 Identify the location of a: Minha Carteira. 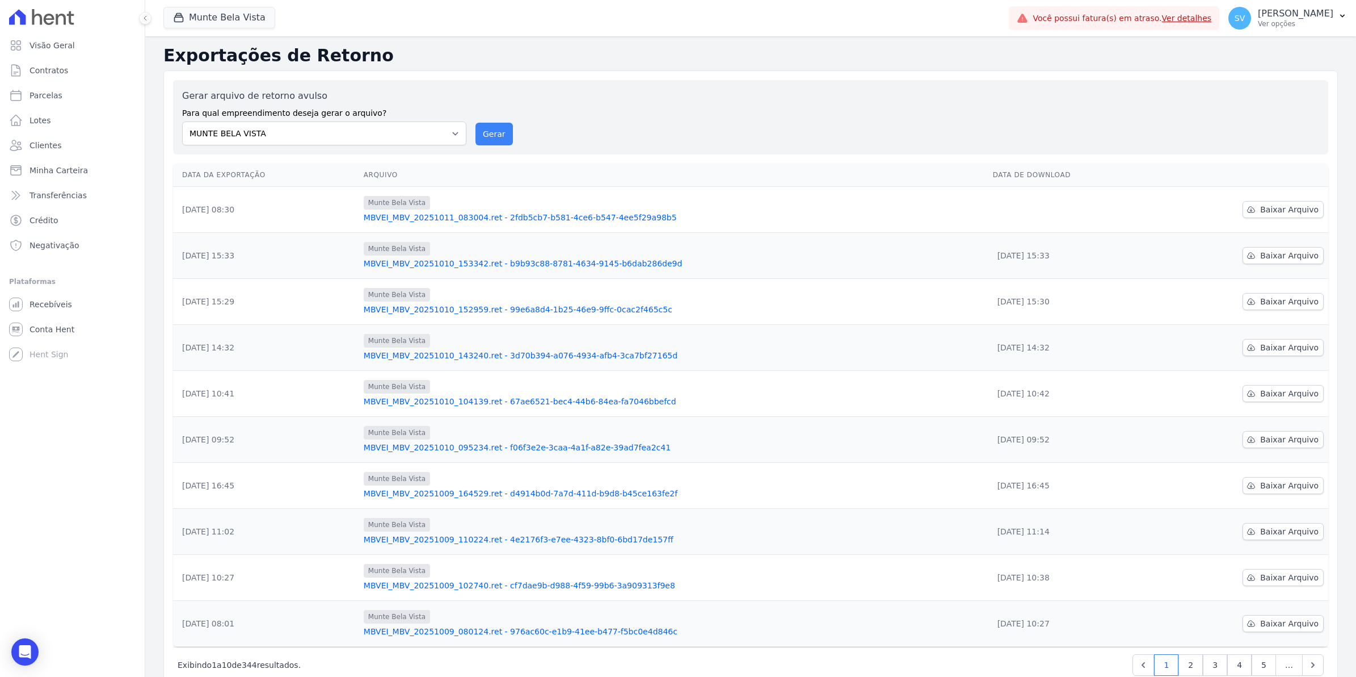
(72, 170).